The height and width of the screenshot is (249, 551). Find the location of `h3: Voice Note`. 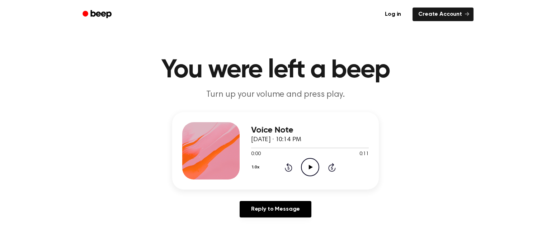

h3: Voice Note is located at coordinates (310, 130).